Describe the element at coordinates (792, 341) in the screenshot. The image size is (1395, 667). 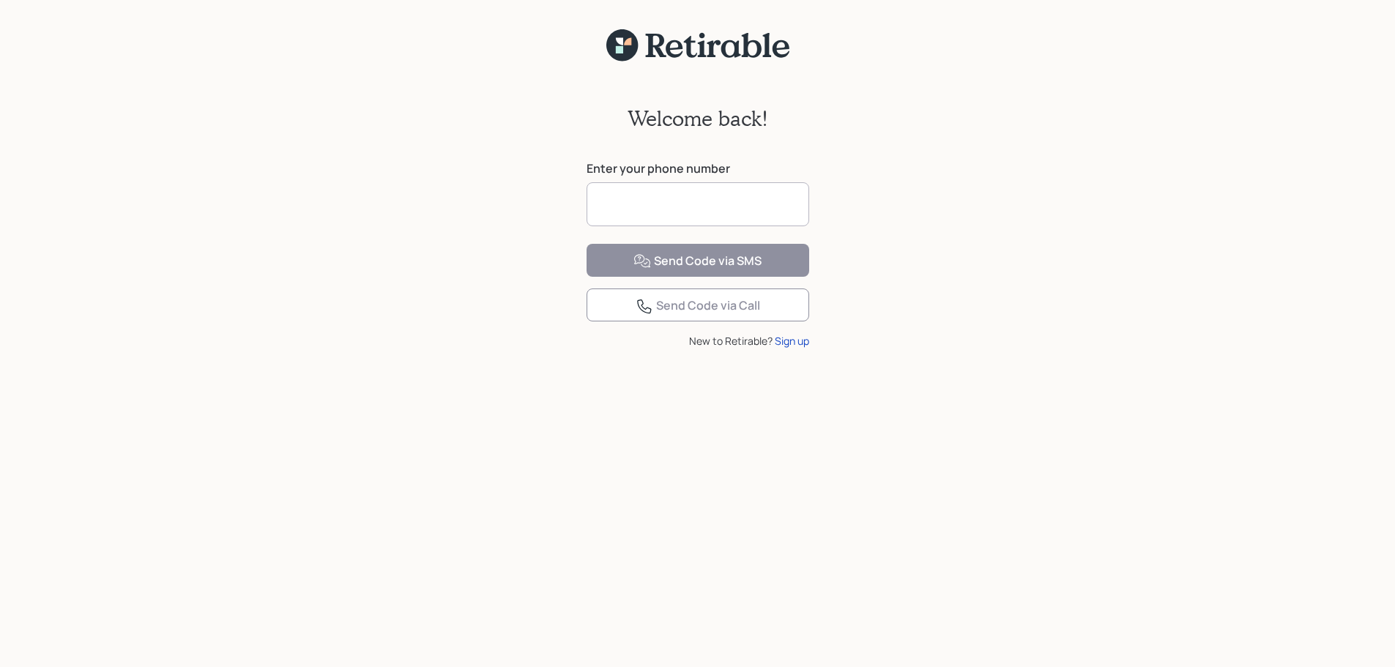
I see `div: Sign up` at that location.